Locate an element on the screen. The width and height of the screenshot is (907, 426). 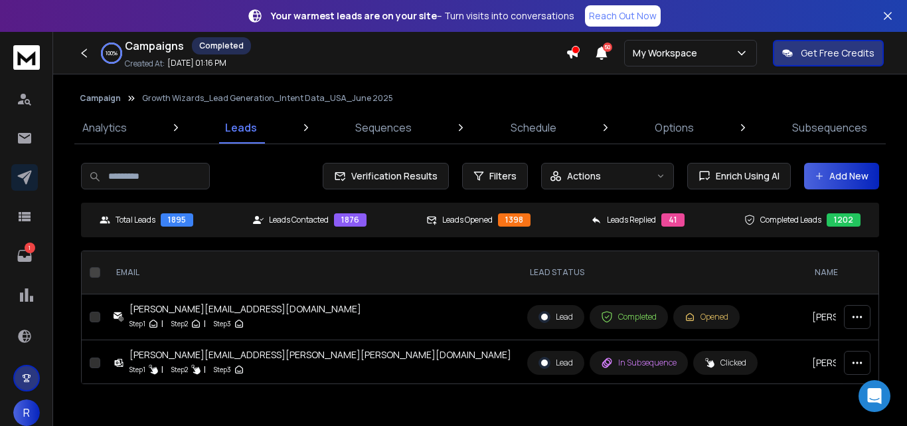
a: 1 is located at coordinates (25, 256).